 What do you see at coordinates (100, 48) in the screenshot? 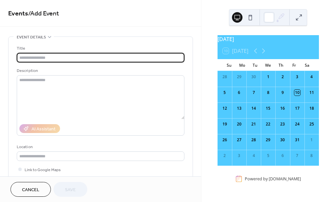
I see `div: Title` at bounding box center [100, 48].